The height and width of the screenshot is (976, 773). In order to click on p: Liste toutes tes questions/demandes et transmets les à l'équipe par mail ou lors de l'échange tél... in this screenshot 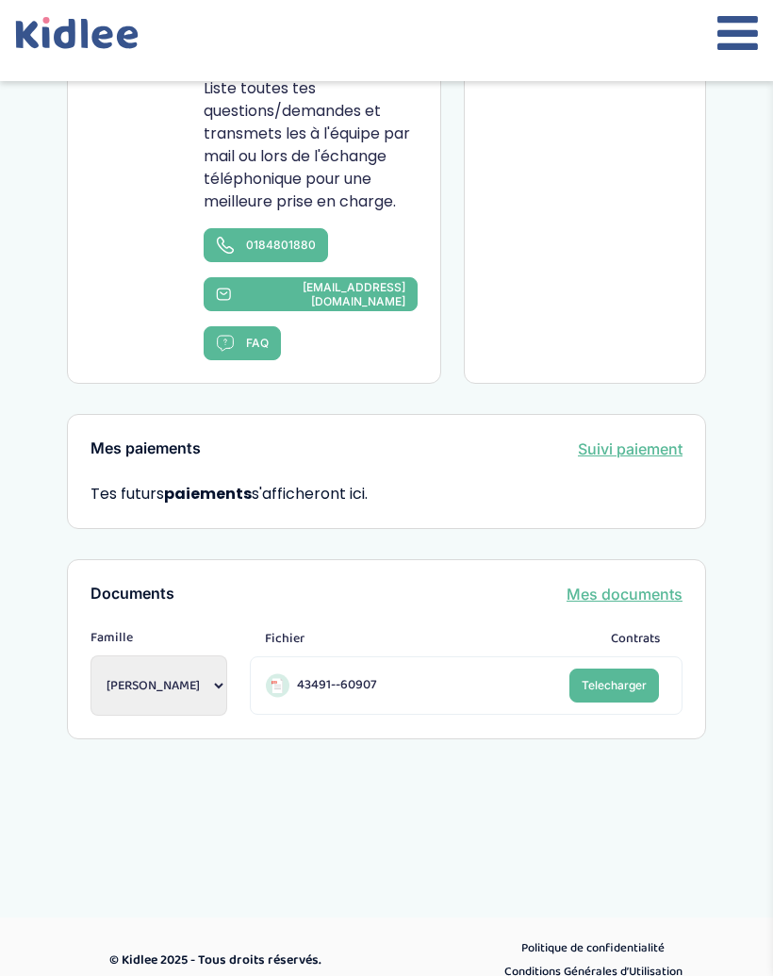, I will do `click(310, 145)`.